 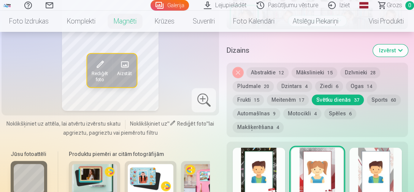 I want to click on button: Dzīvnieki28, so click(x=360, y=73).